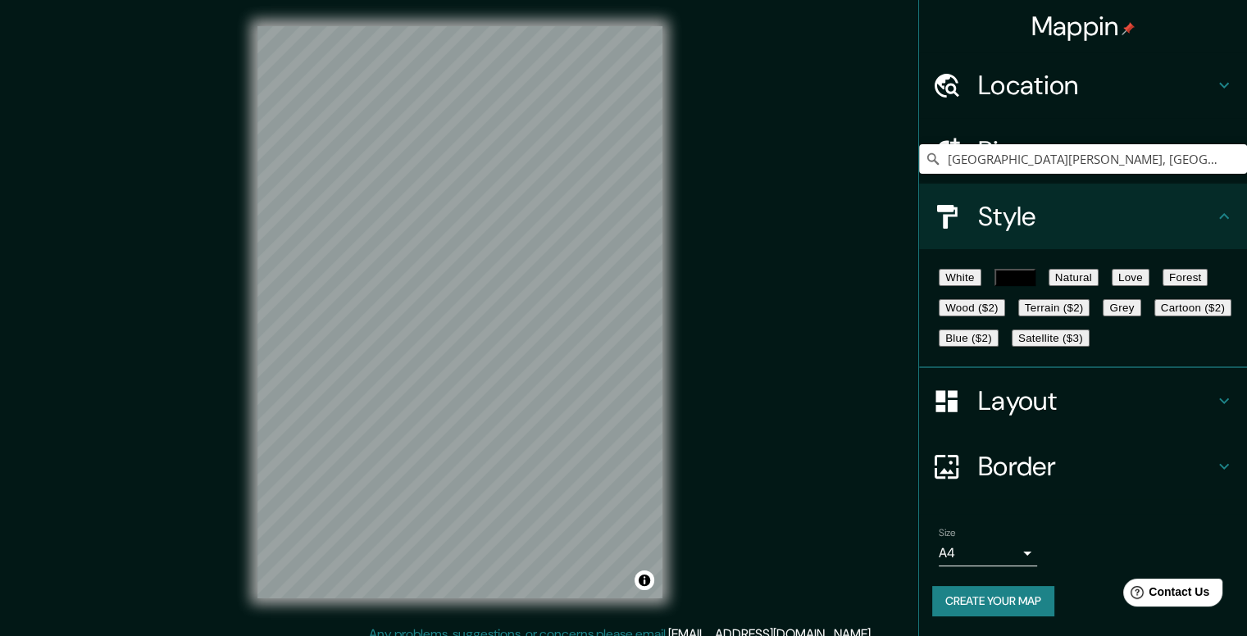 This screenshot has width=1247, height=636. What do you see at coordinates (1097, 467) in the screenshot?
I see `h4: Border` at bounding box center [1097, 467].